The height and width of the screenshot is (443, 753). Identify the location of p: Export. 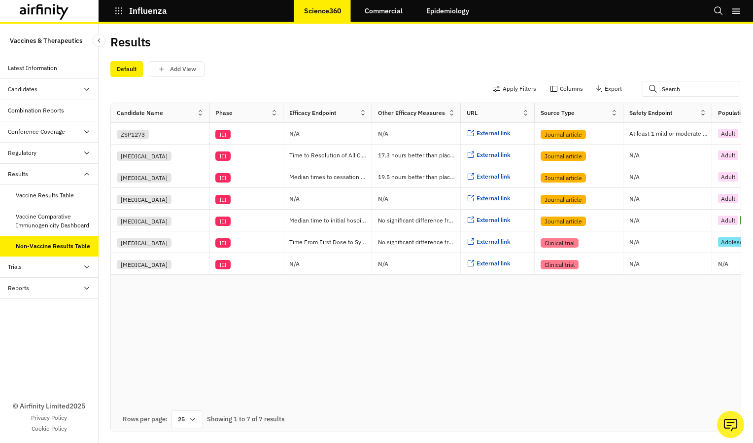
(613, 89).